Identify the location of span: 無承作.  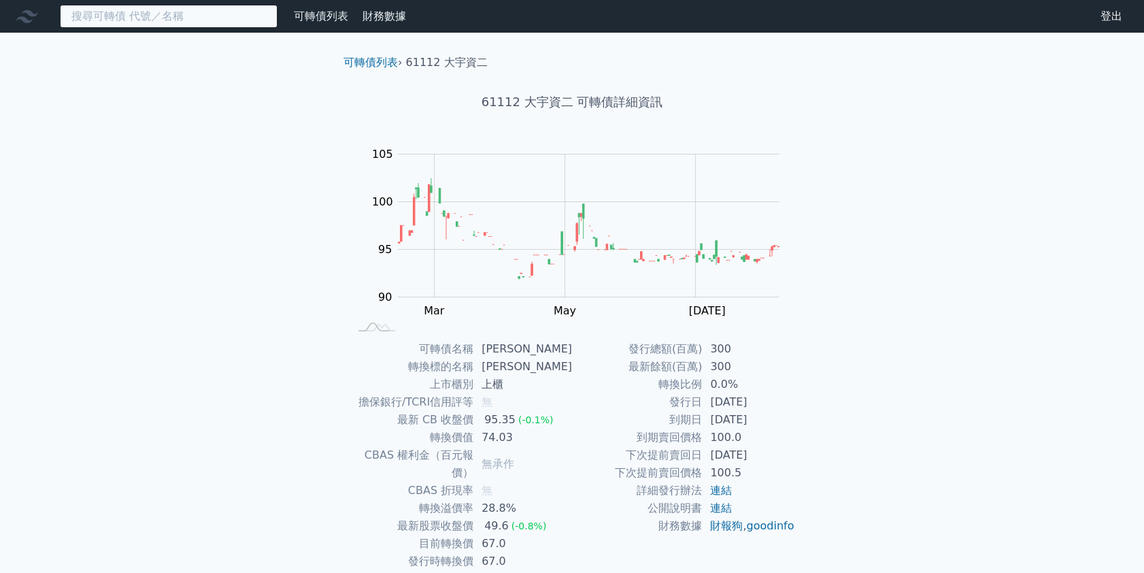
(498, 463).